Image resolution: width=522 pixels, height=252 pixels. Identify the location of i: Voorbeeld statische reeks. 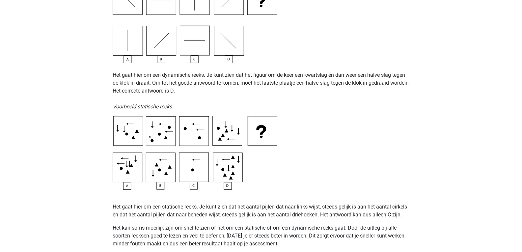
(142, 106).